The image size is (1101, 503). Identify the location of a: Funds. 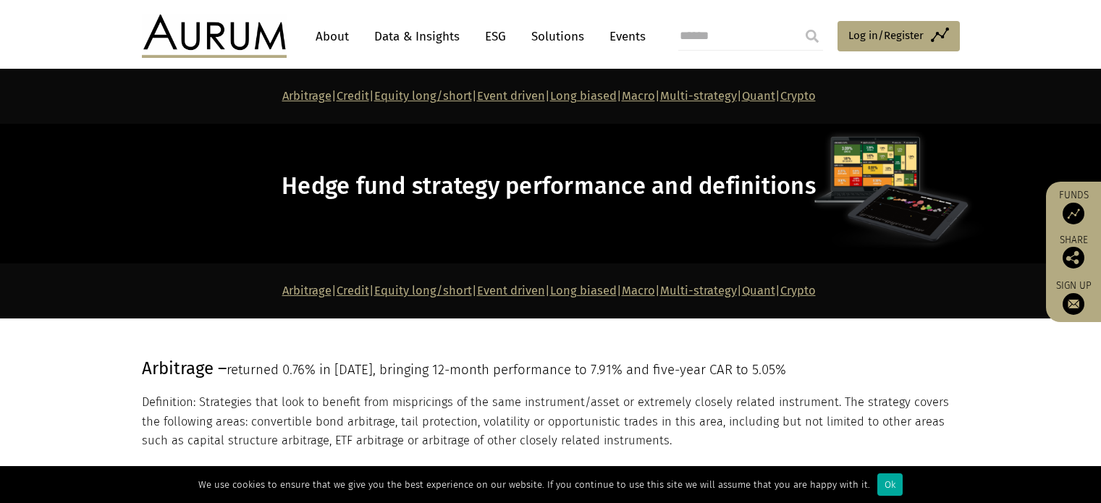
(1073, 206).